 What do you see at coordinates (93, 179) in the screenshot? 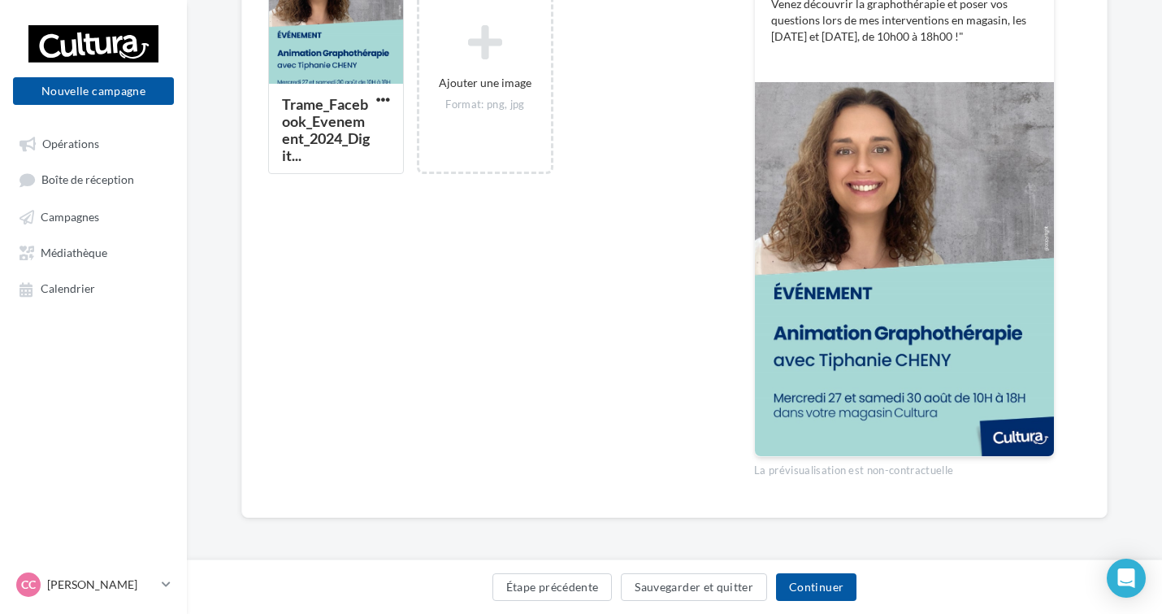
I see `a: Boîte de réception` at bounding box center [93, 179].